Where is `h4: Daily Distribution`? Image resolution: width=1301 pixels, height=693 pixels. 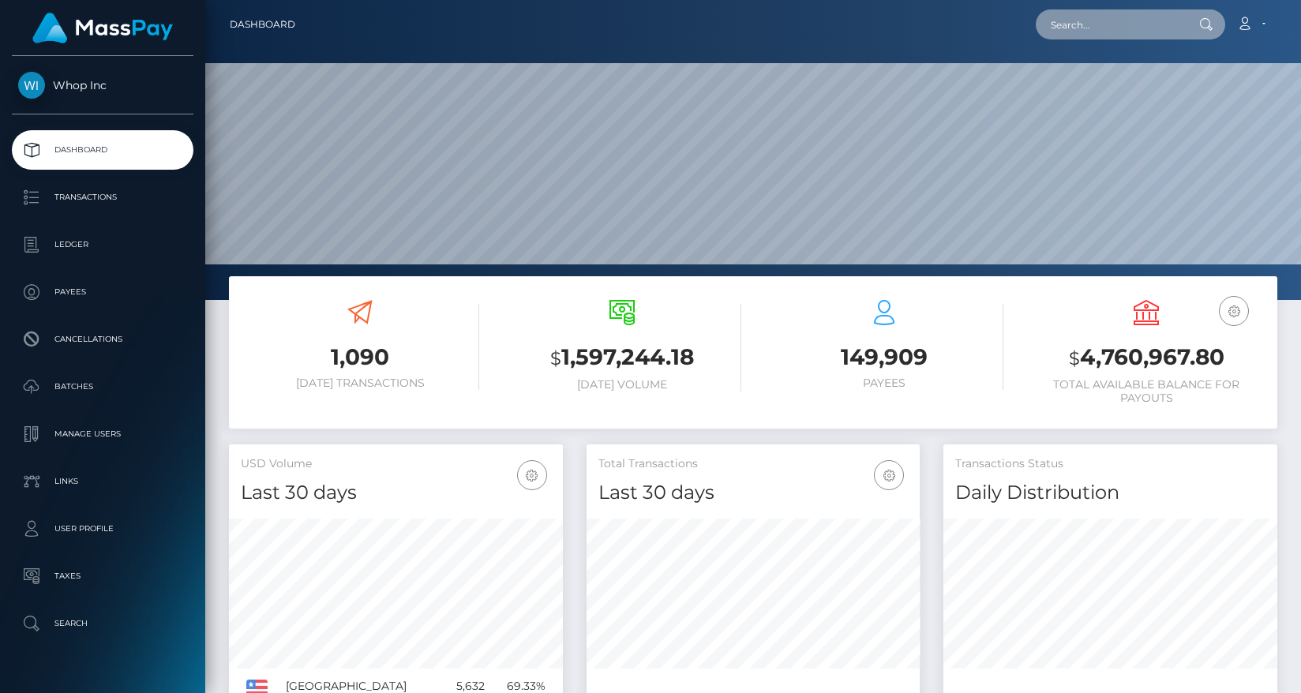
h4: Daily Distribution is located at coordinates (1110, 493).